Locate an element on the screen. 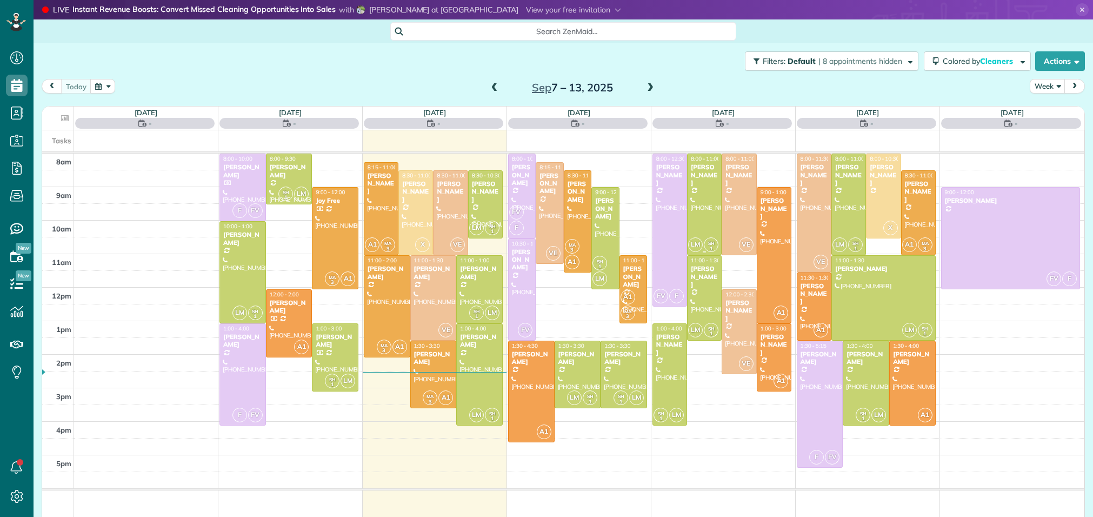 The width and height of the screenshot is (1093, 517). span: 9am is located at coordinates (64, 195).